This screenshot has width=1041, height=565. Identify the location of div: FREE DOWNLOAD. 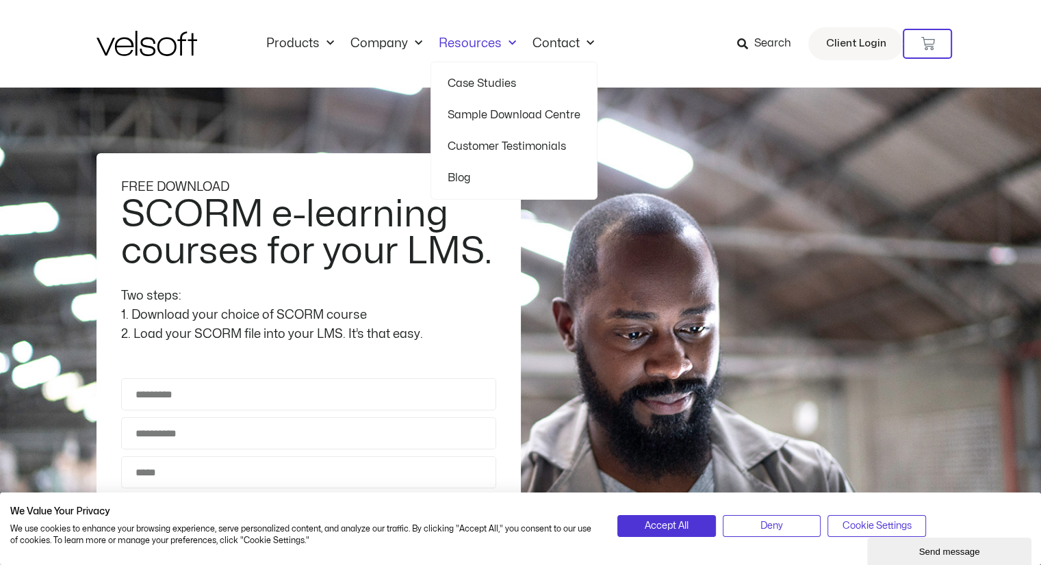
(309, 188).